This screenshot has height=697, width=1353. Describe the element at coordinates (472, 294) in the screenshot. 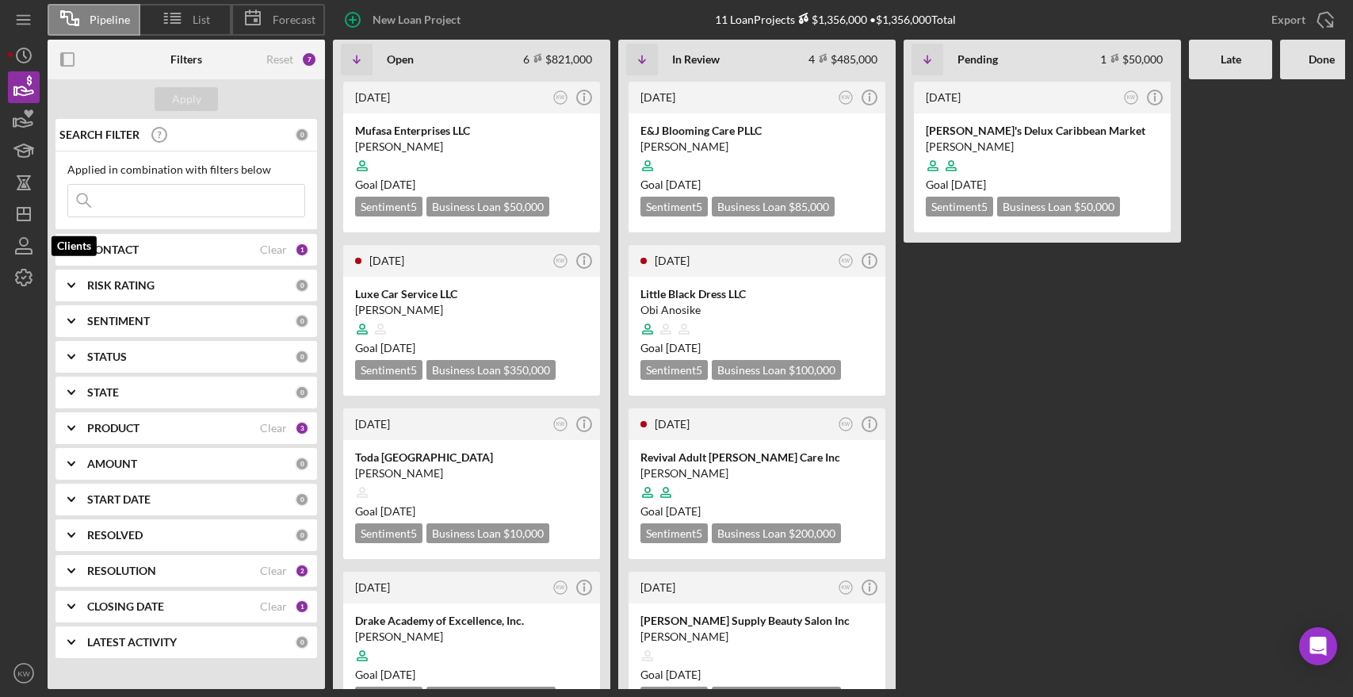

I see `div: Luxe Car Service LLC` at that location.